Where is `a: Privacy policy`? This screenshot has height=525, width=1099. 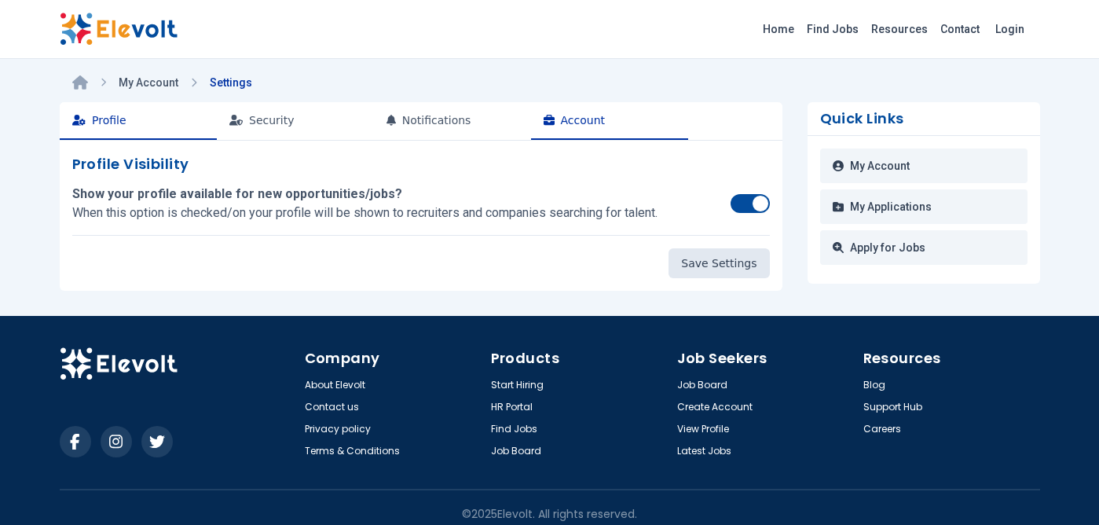 a: Privacy policy is located at coordinates (338, 429).